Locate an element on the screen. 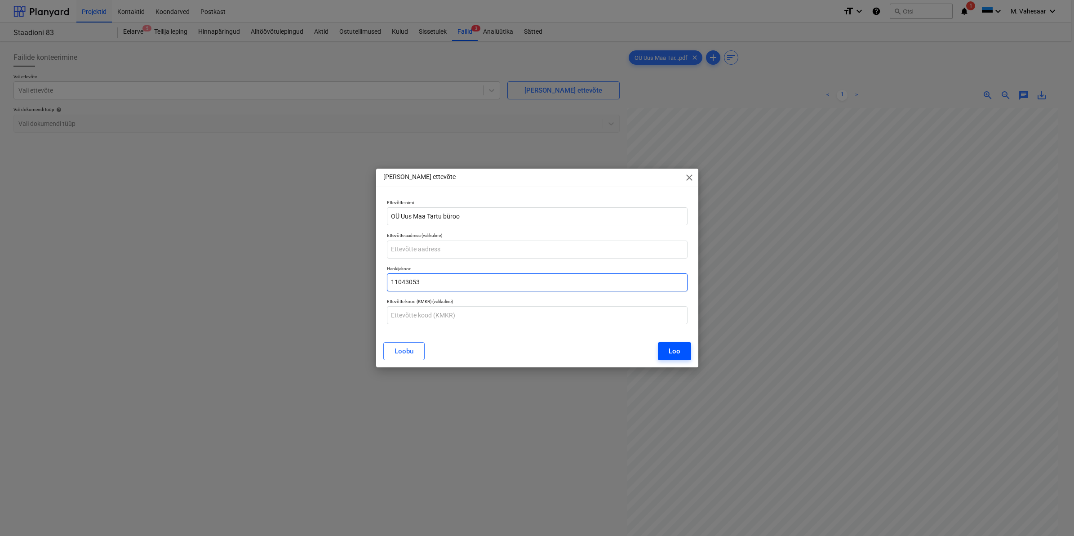  div: Loo is located at coordinates (675, 351).